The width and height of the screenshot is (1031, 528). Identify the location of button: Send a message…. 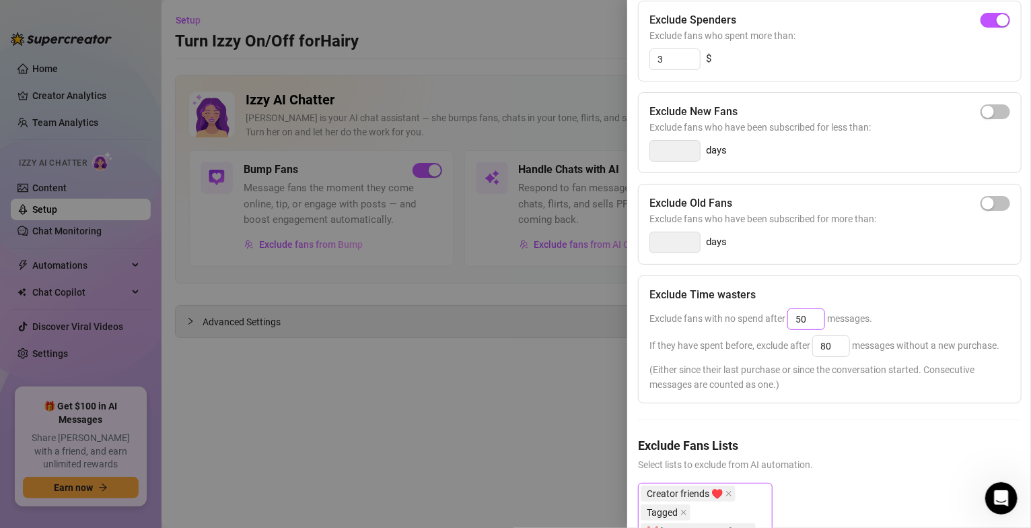
(242, 430).